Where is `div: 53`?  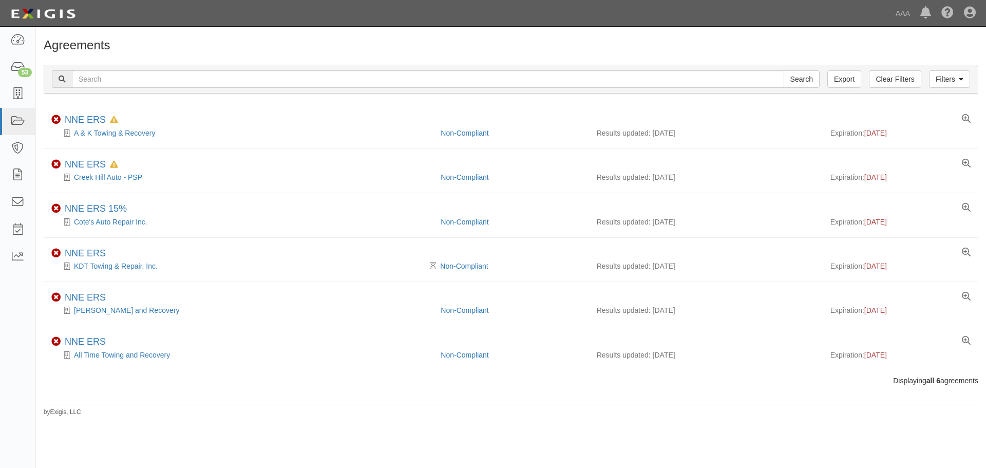
div: 53 is located at coordinates (25, 72).